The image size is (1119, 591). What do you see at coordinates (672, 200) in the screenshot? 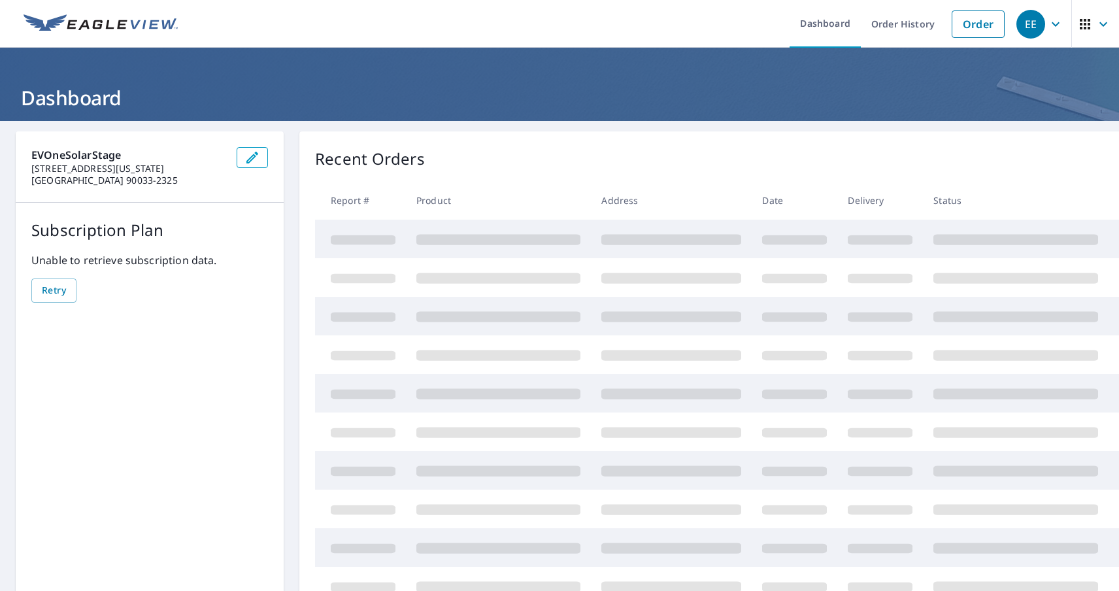
I see `th: Address` at bounding box center [672, 200].